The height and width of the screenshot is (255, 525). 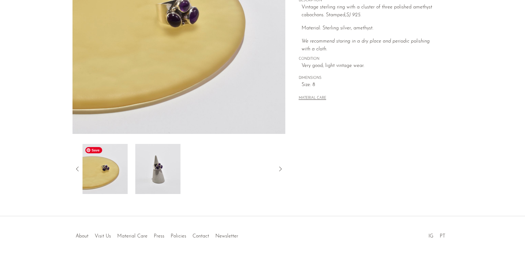 What do you see at coordinates (369, 78) in the screenshot?
I see `span: DIMENSIONS` at bounding box center [369, 78].